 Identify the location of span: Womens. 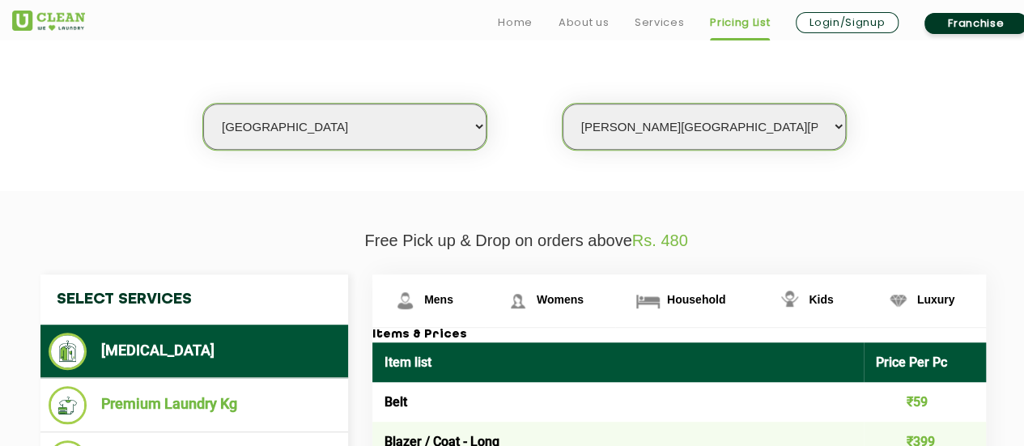
(560, 300).